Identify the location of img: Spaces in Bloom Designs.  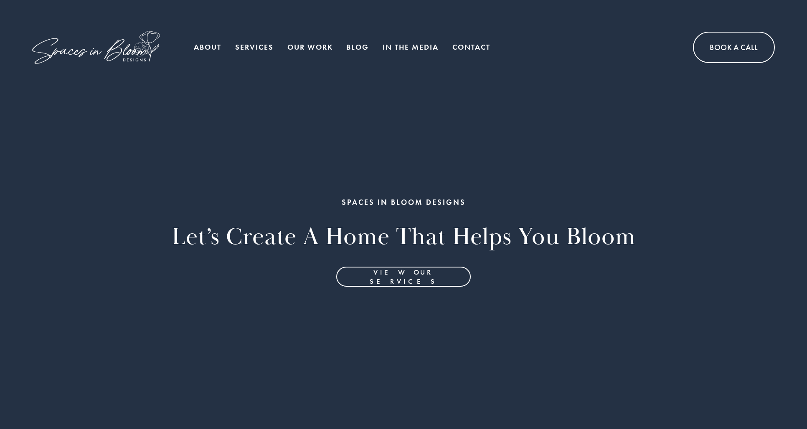
(96, 47).